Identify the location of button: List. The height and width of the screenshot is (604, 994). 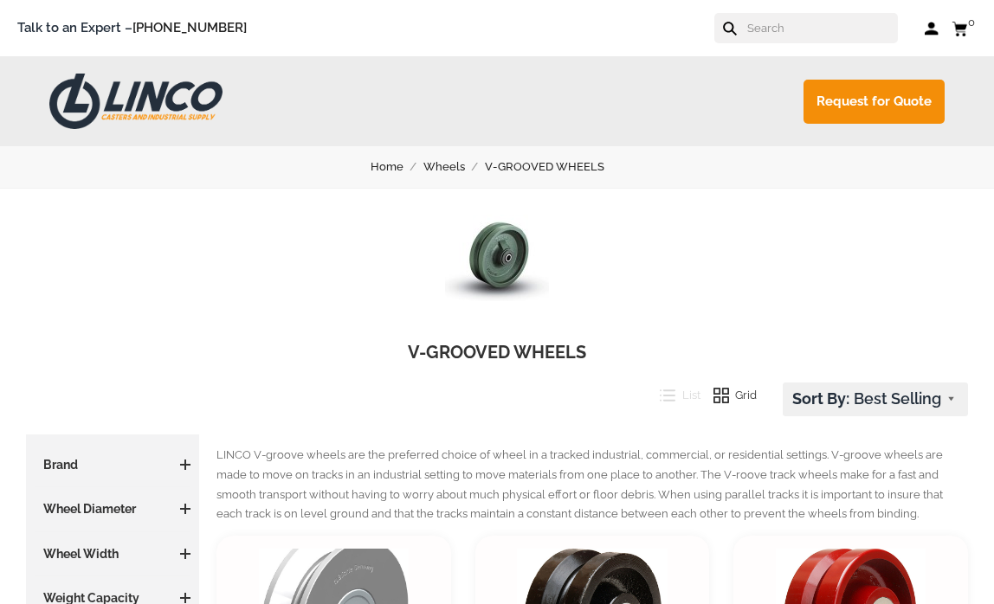
(674, 396).